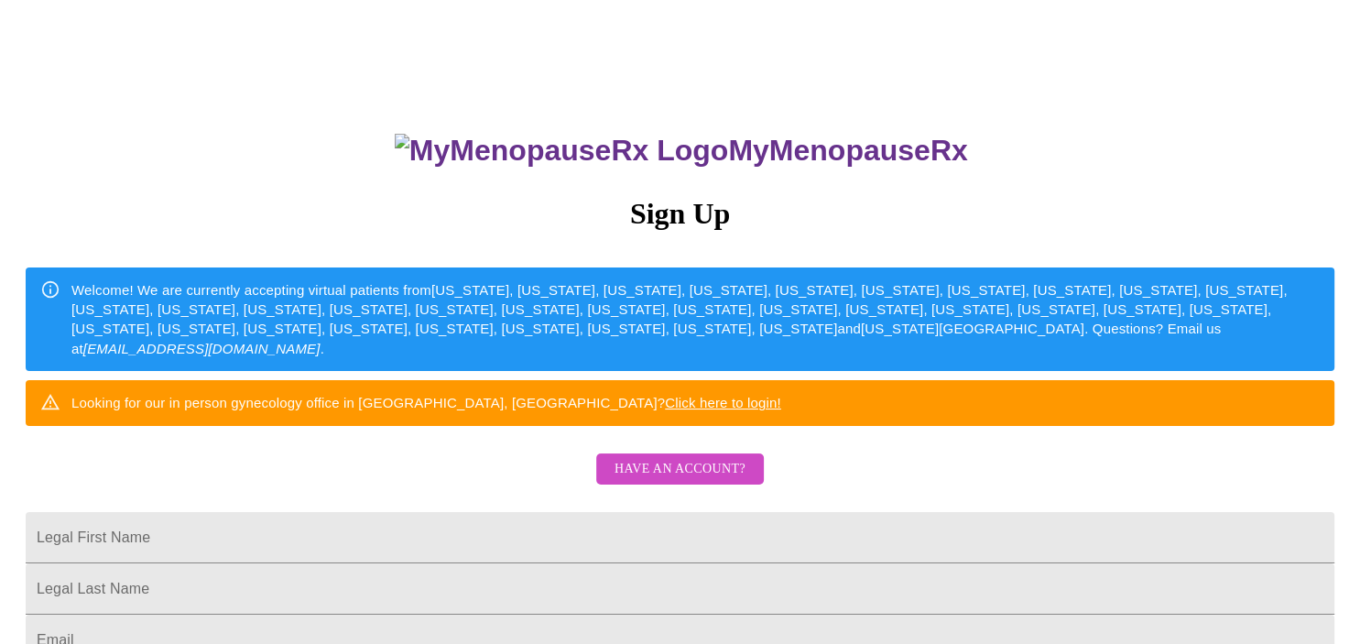 The height and width of the screenshot is (644, 1360). What do you see at coordinates (679, 481) in the screenshot?
I see `a: Have an account?` at bounding box center [679, 481].